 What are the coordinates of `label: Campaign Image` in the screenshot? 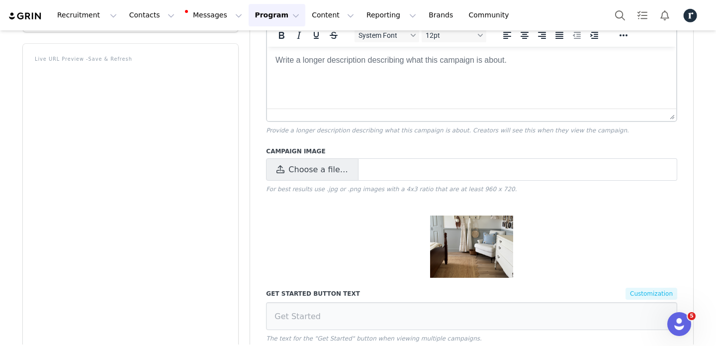 It's located at (472, 151).